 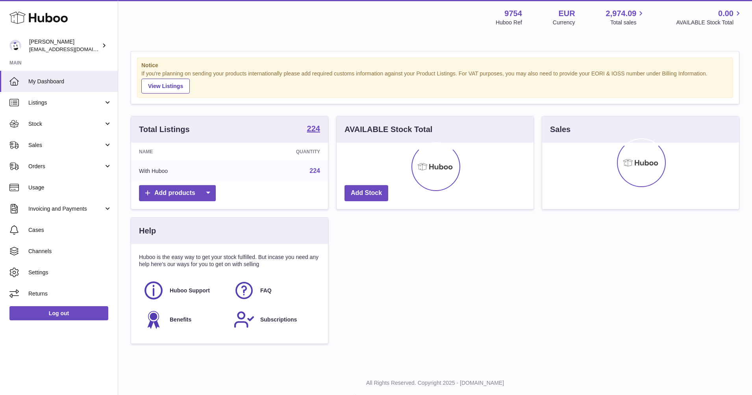 What do you see at coordinates (183, 171) in the screenshot?
I see `td: With Huboo` at bounding box center [183, 171].